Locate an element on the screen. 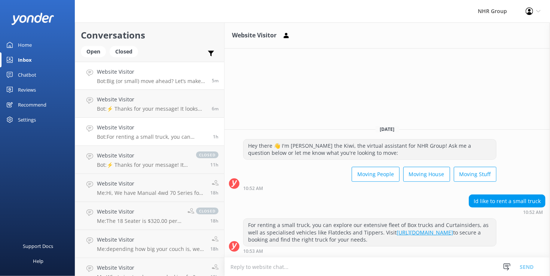 The height and width of the screenshot is (276, 550). span: Oct 06 2025 10:52am (UTC +13:00) Pacific/Auckland is located at coordinates (216, 137).